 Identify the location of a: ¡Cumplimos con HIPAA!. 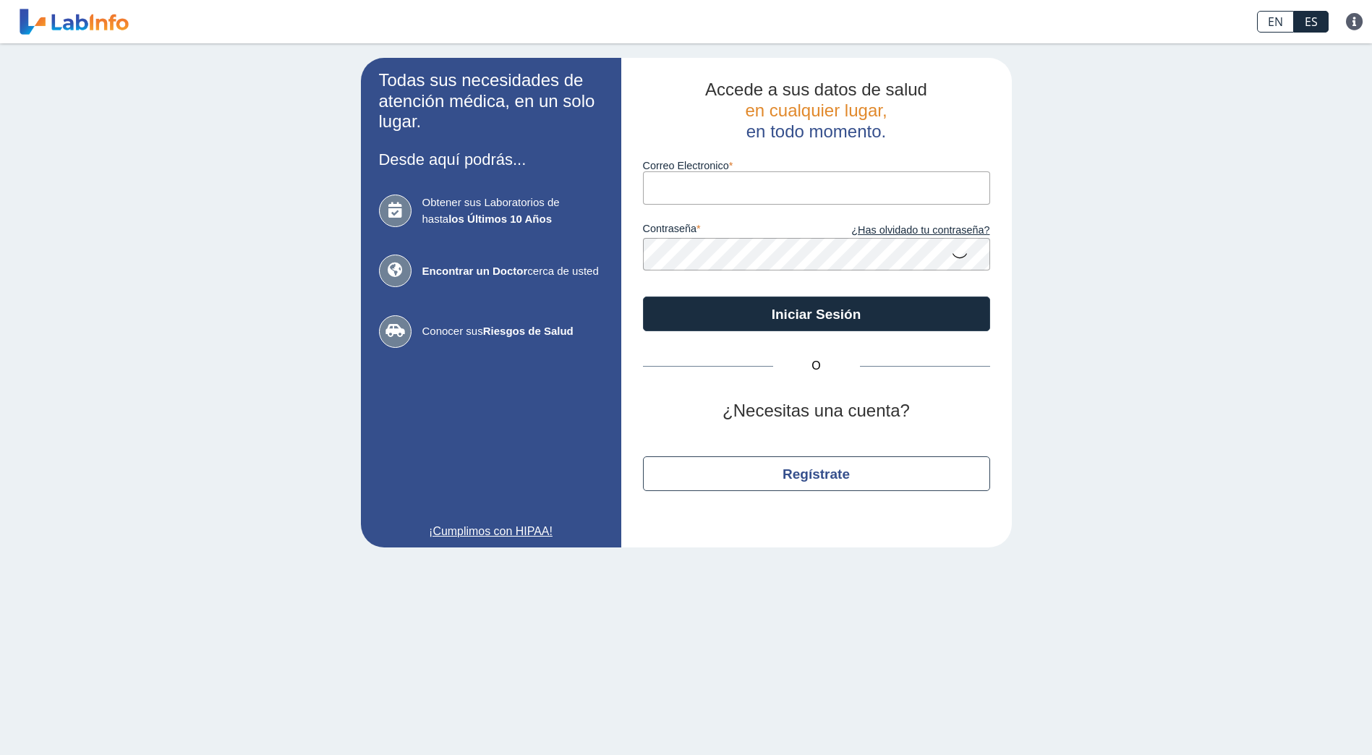
(491, 532).